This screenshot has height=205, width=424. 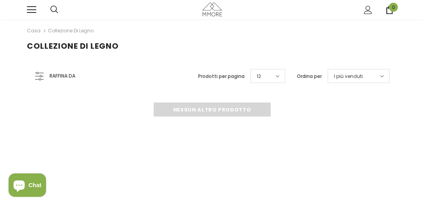 I want to click on img: Casi MMORE, so click(x=212, y=9).